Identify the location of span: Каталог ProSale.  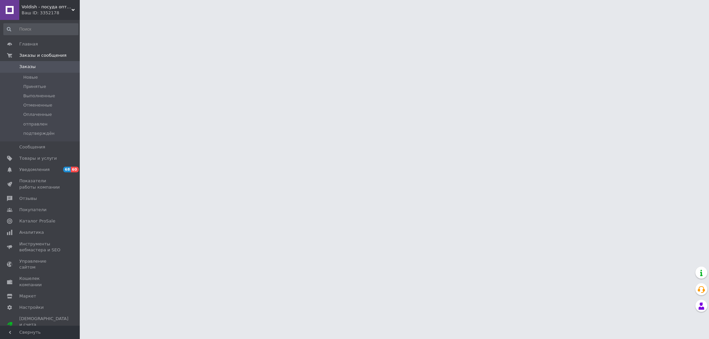
(37, 221).